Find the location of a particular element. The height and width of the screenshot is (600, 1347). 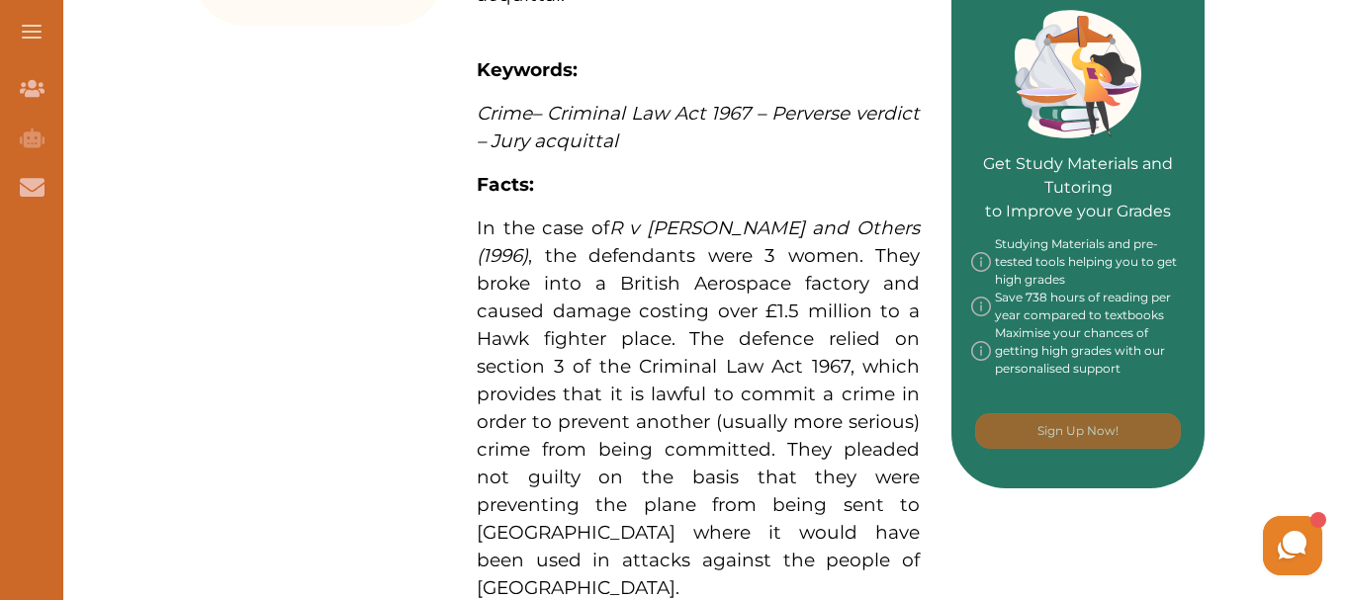

strong: Keywords: is located at coordinates (527, 69).